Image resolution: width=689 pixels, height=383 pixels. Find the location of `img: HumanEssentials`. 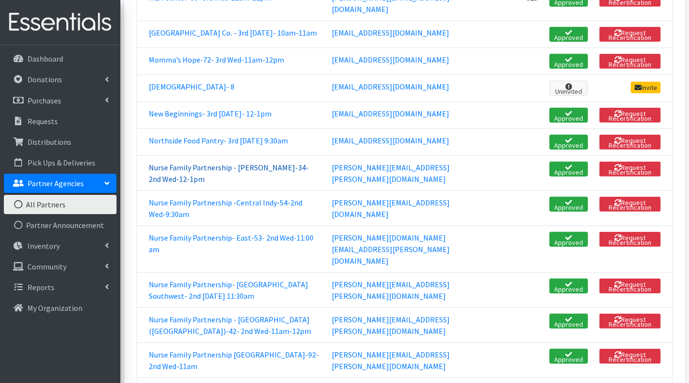

img: HumanEssentials is located at coordinates (60, 22).